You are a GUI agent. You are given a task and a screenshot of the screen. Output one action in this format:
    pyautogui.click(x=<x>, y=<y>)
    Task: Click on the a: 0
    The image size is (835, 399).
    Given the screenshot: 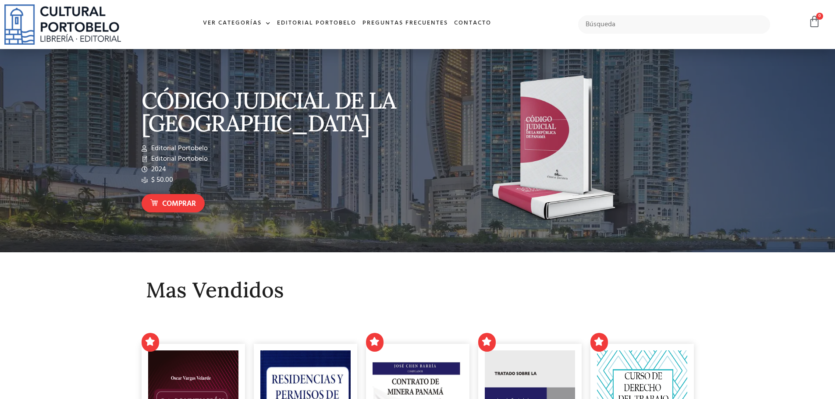 What is the action you would take?
    pyautogui.click(x=815, y=21)
    